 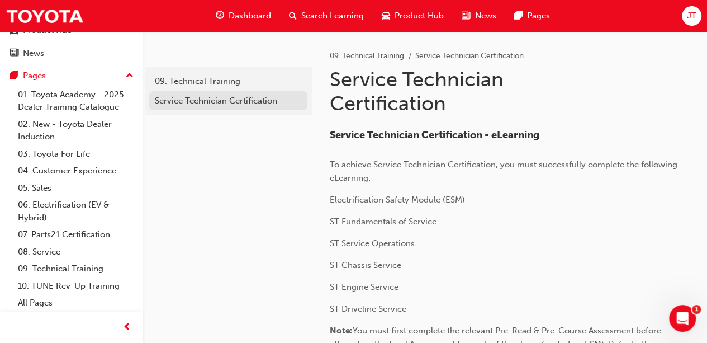 What do you see at coordinates (364, 287) in the screenshot?
I see `span: ST Engine Service` at bounding box center [364, 287].